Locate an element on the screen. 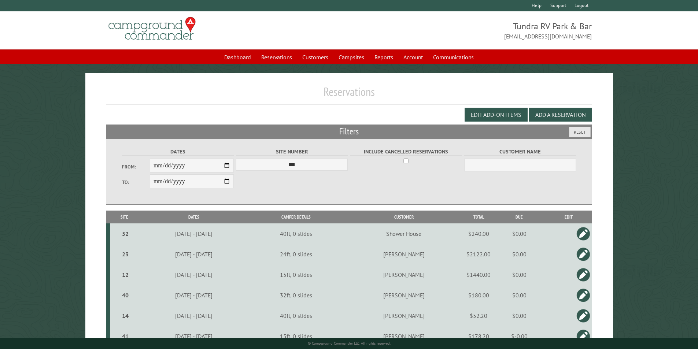  h2: Filters is located at coordinates (349, 131).